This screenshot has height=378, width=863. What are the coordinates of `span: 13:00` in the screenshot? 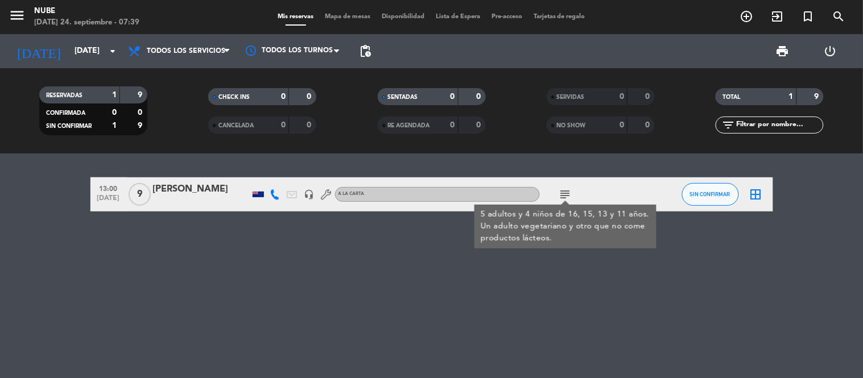 It's located at (109, 188).